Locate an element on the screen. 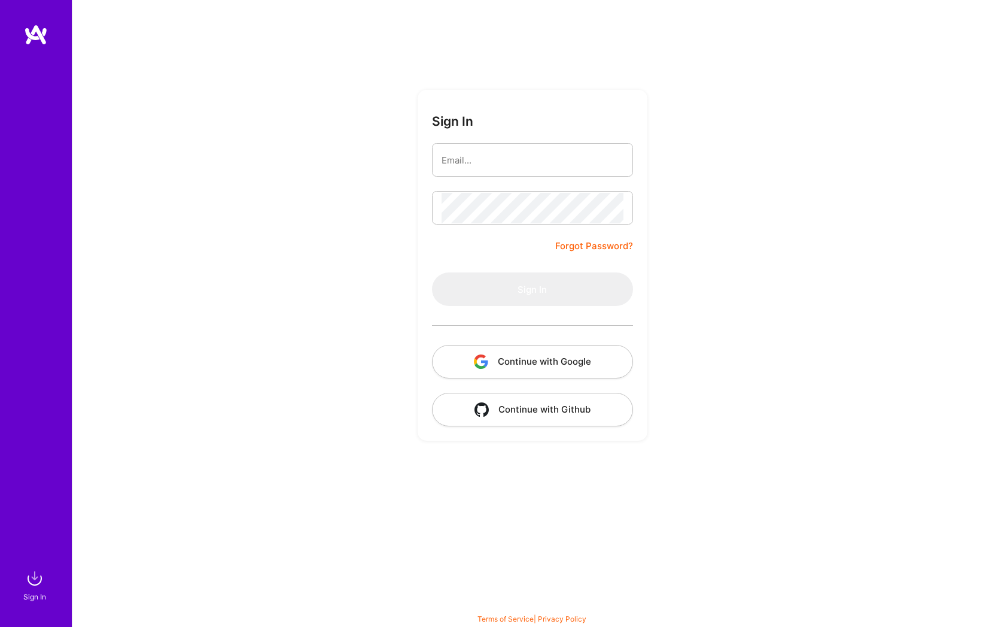  img: sign in is located at coordinates (35, 578).